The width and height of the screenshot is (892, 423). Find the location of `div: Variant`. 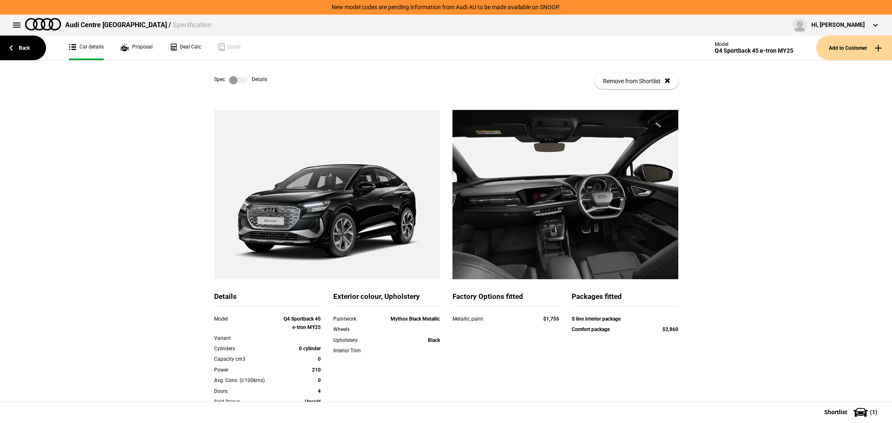

div: Variant is located at coordinates (246, 338).